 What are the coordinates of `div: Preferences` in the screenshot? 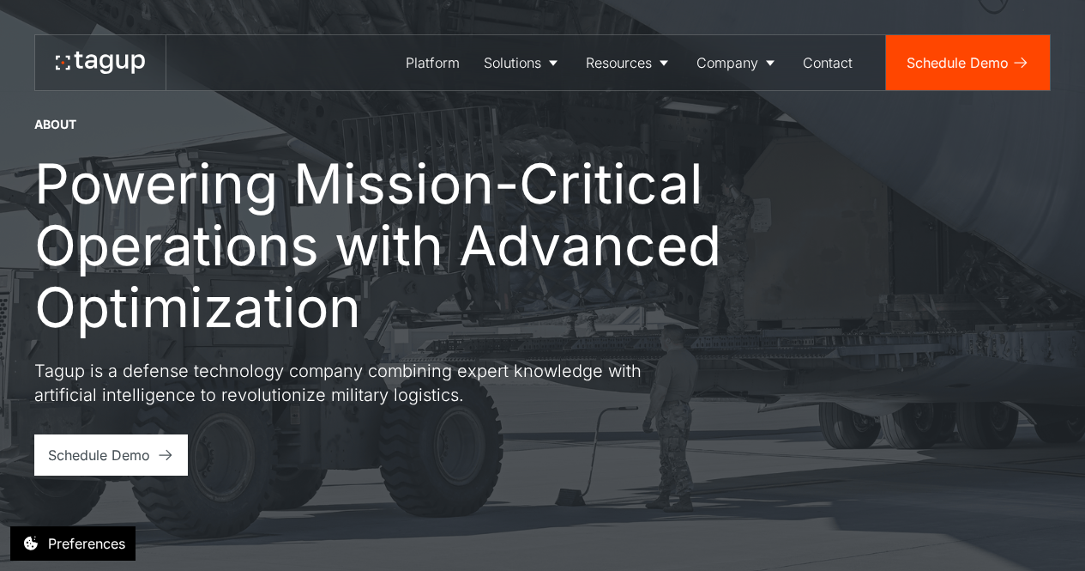 It's located at (87, 543).